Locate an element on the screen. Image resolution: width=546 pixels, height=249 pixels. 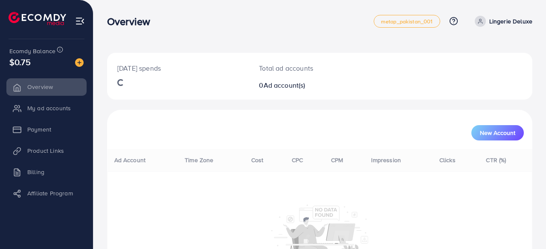
img: menu is located at coordinates (80, 21).